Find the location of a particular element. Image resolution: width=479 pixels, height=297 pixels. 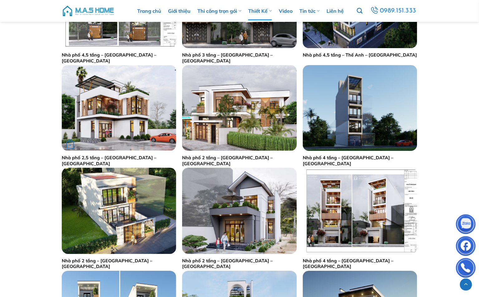

img: Nhà phố 4 tầng - Anh Đô - Gia Lâm is located at coordinates (360, 210).